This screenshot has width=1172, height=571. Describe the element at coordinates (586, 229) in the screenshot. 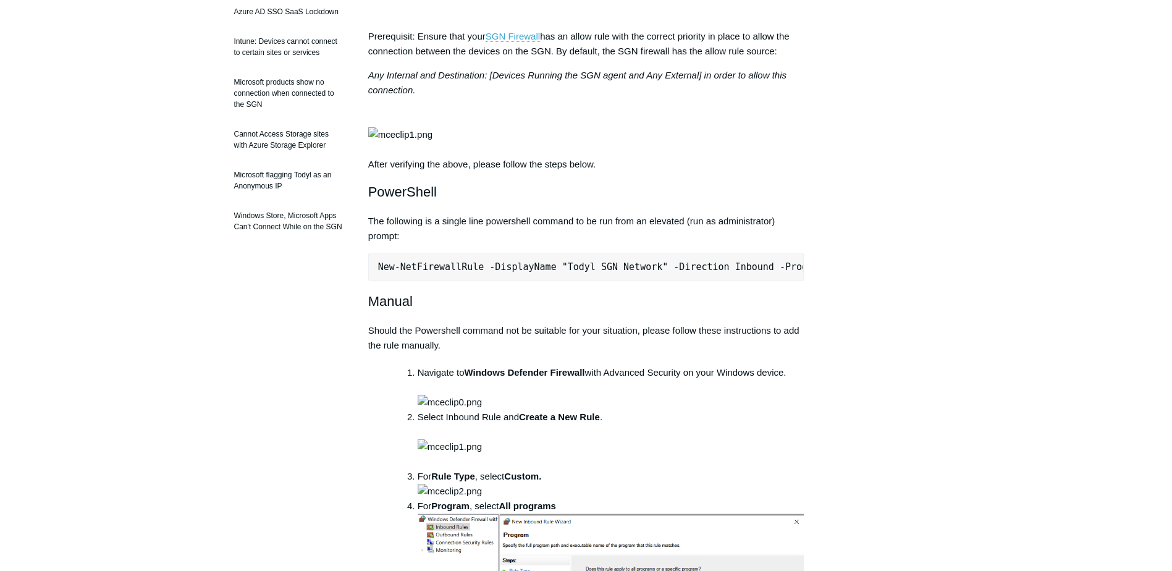

I see `p: The following is a single line powershell command to be run from an elevated (run as administrato...` at that location.